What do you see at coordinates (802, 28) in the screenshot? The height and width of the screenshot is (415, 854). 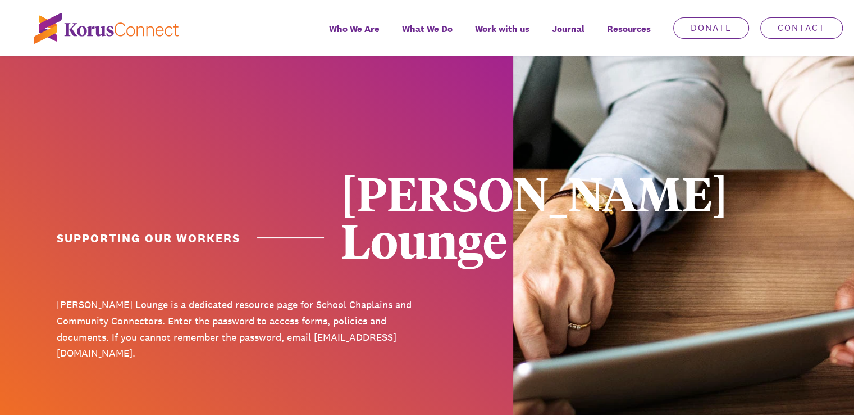 I see `a: Contact` at bounding box center [802, 28].